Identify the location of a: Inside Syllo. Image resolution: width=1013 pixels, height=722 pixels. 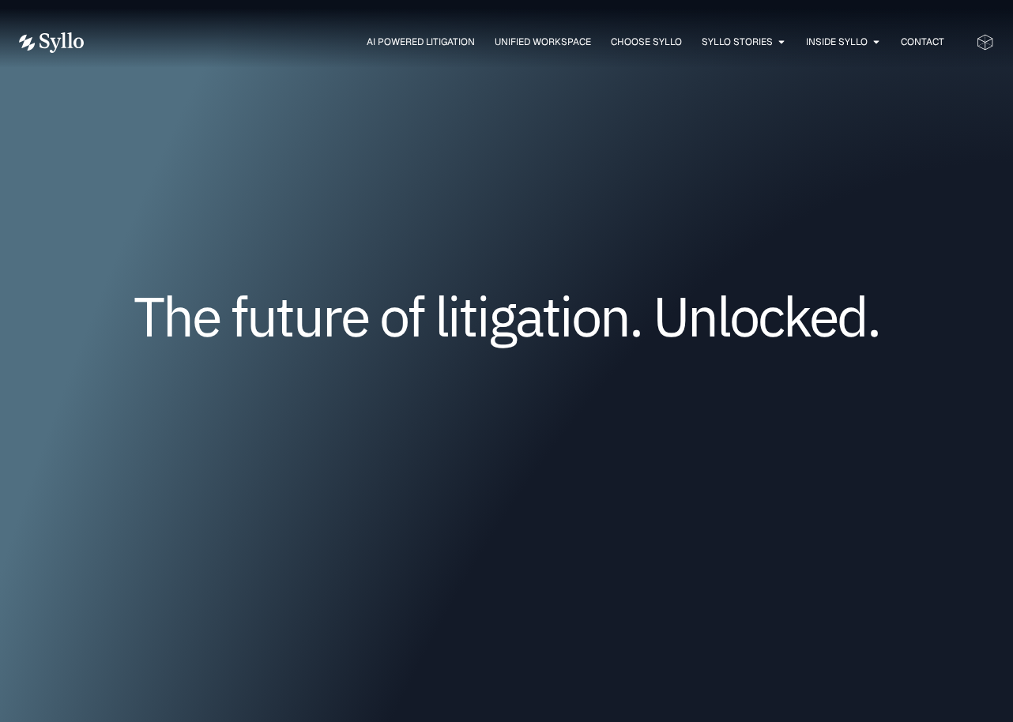
(837, 42).